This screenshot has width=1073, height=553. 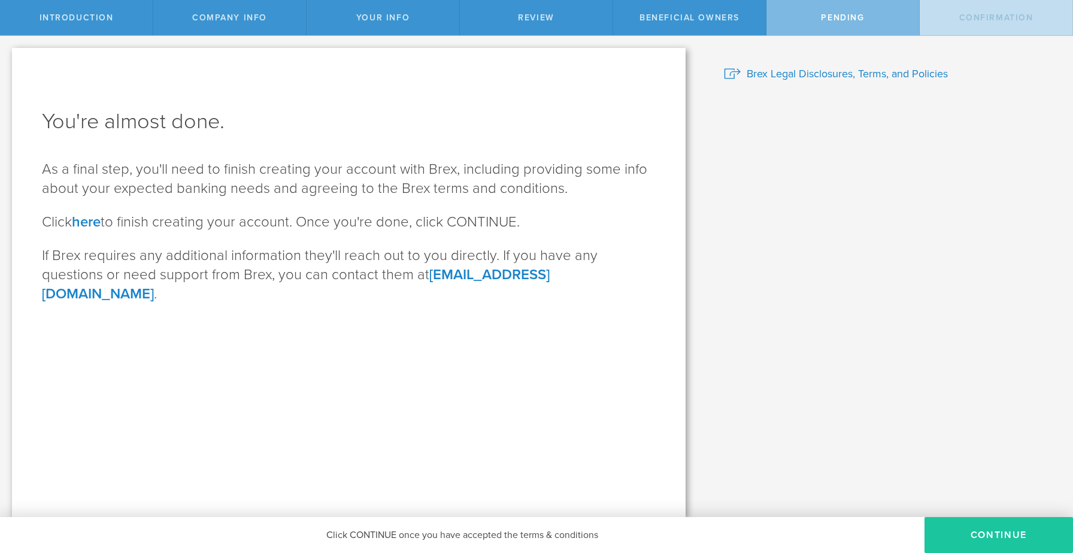 What do you see at coordinates (847, 74) in the screenshot?
I see `span: Brex Legal Disclosures, Terms, and Policies` at bounding box center [847, 74].